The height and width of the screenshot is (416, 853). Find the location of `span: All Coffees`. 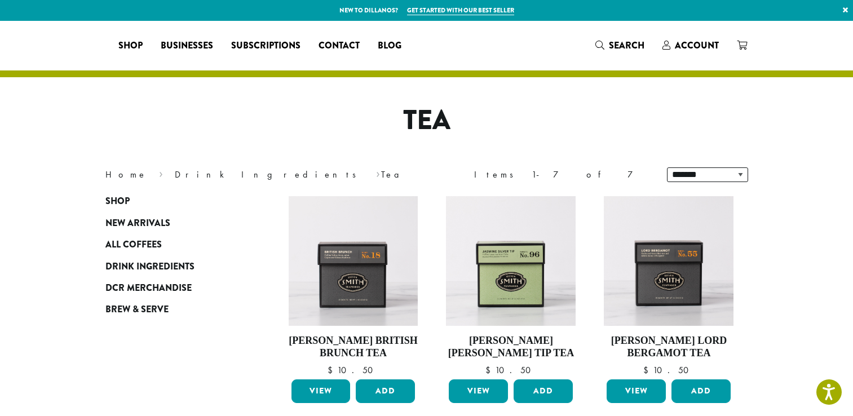

span: All Coffees is located at coordinates (134, 245).